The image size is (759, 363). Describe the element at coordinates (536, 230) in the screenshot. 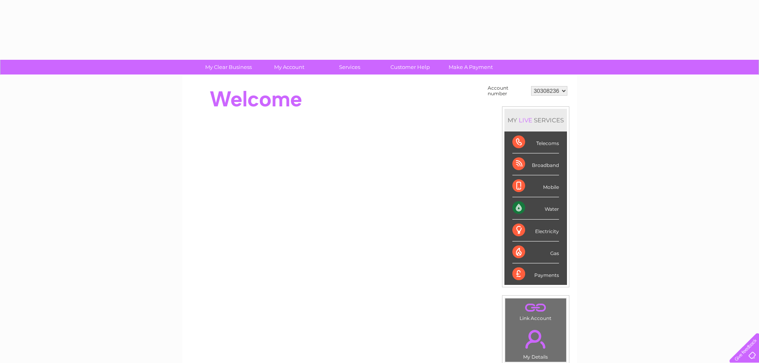

I see `div: Electricity` at that location.